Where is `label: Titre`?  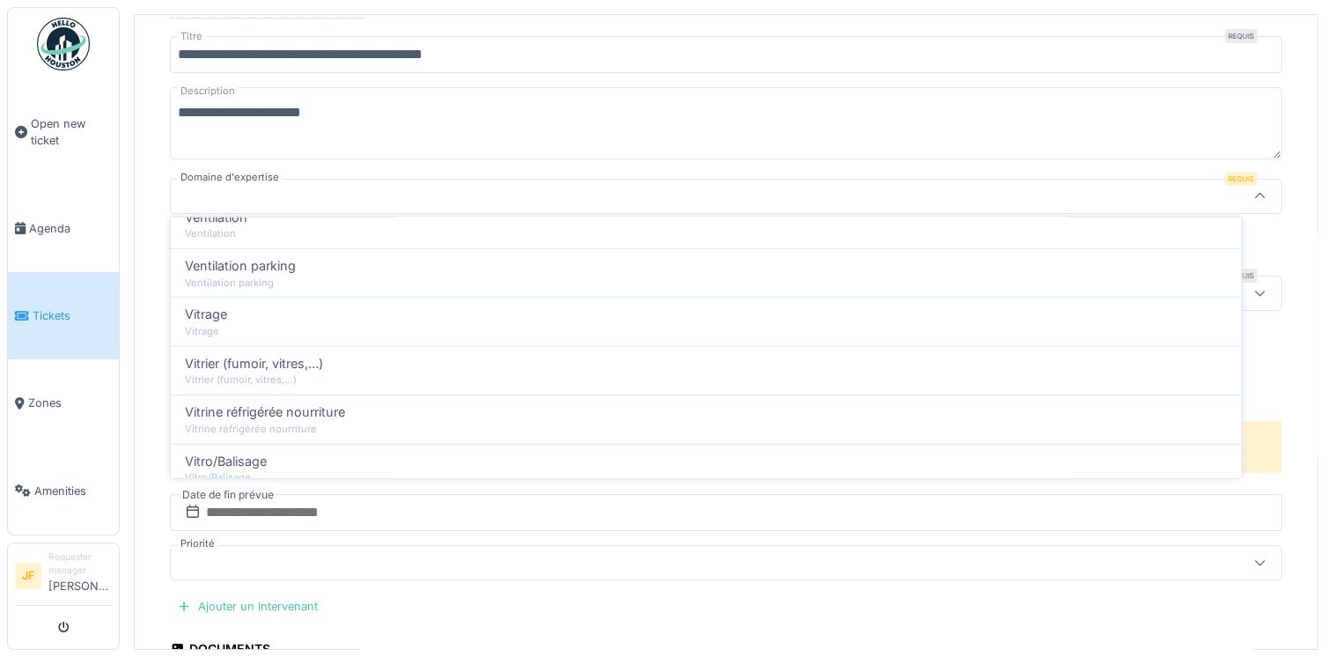 label: Titre is located at coordinates (191, 36).